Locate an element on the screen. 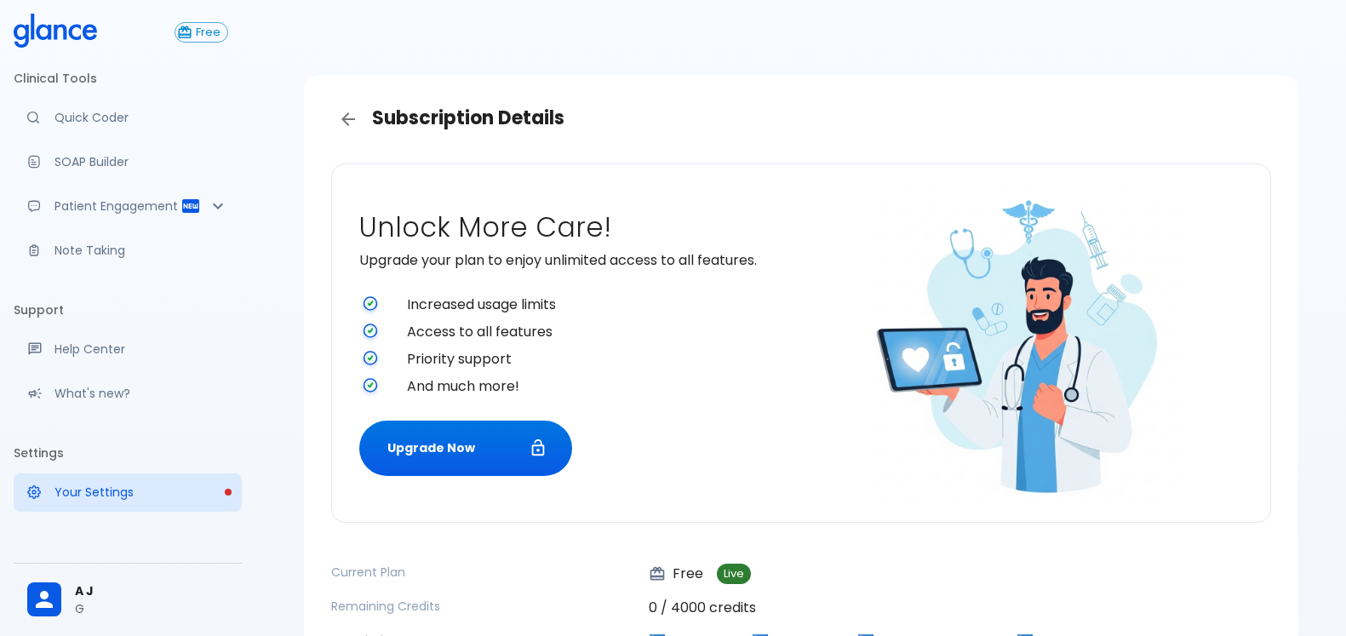 The width and height of the screenshot is (1346, 636). p: Note Taking is located at coordinates (141, 250).